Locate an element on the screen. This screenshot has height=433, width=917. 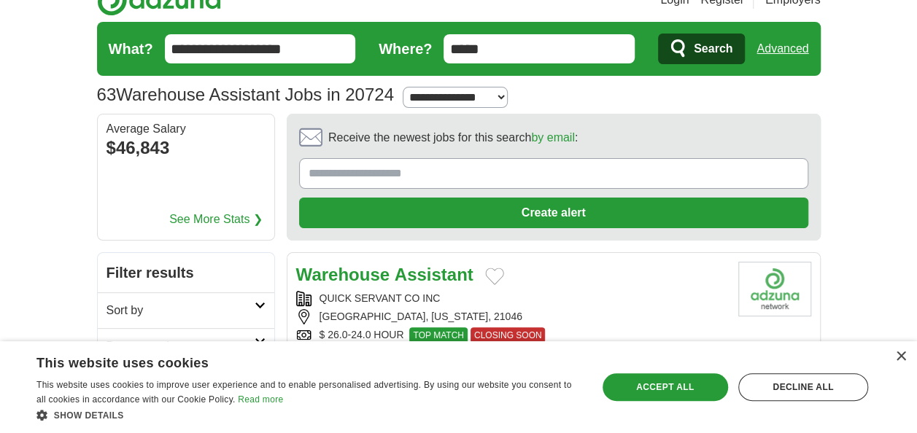
span: TOP MATCH is located at coordinates (438, 335).